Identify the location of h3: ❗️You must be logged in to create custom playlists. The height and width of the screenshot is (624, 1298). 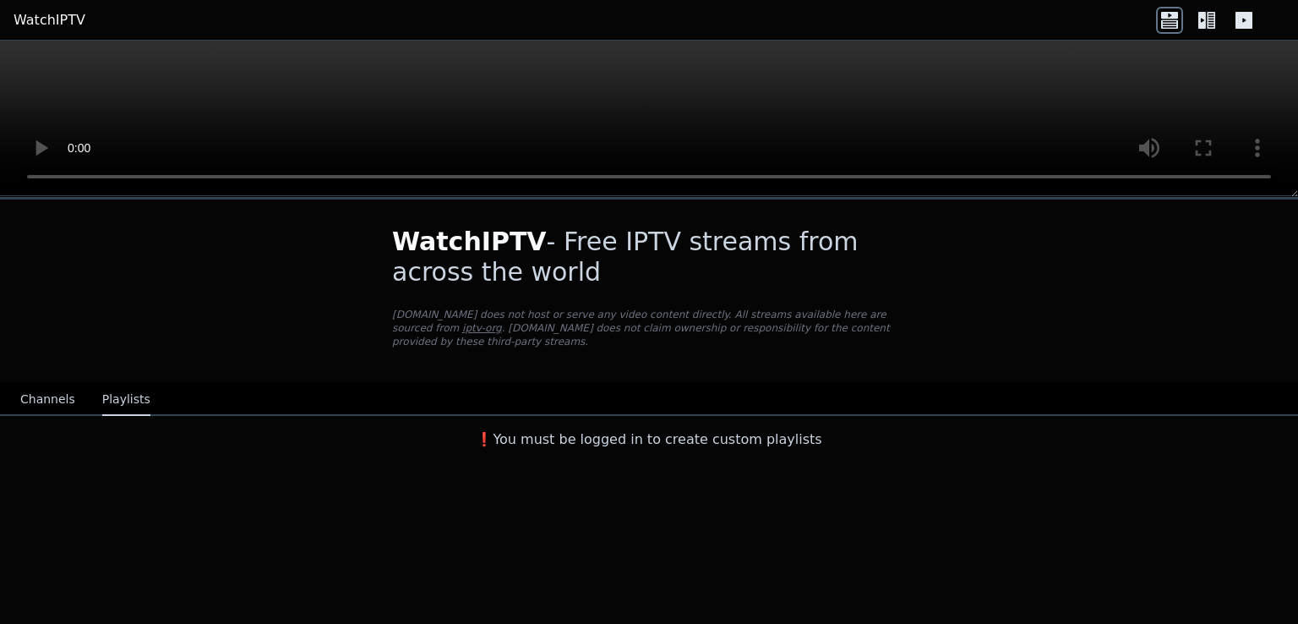
(649, 439).